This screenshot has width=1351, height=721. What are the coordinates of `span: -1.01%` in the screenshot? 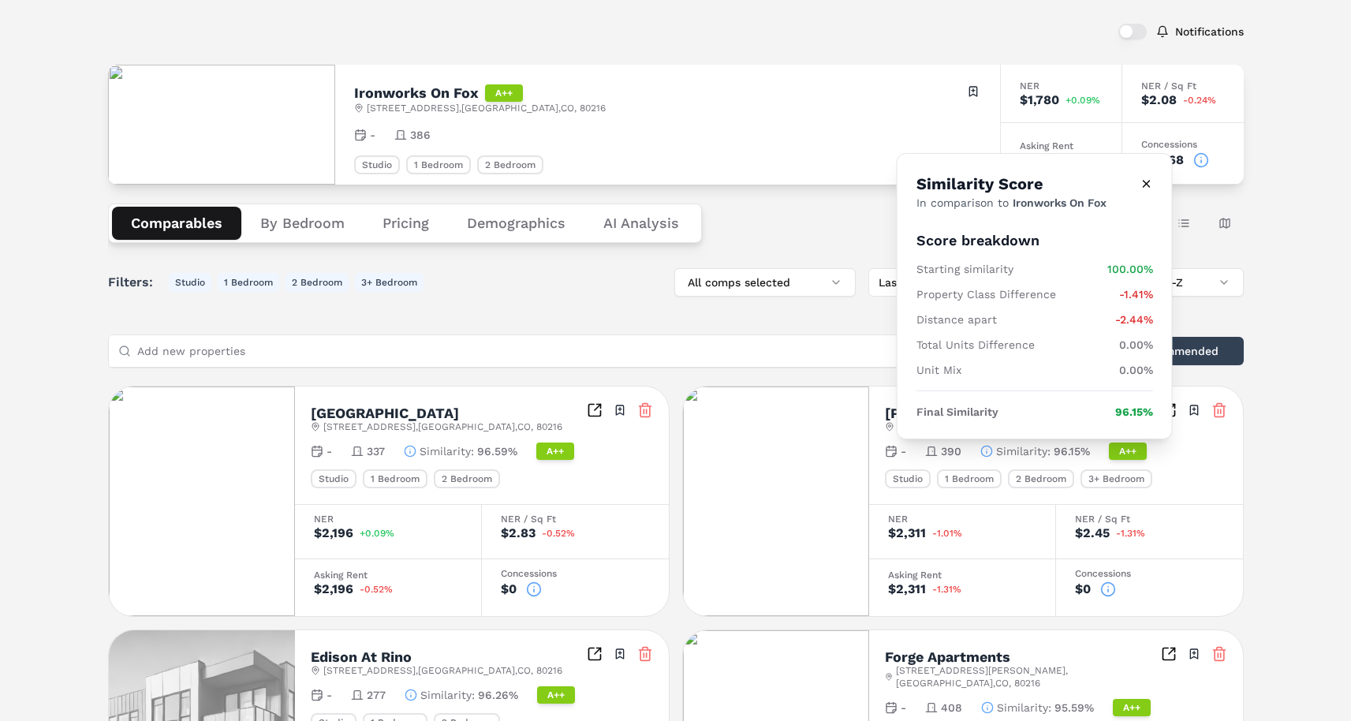 It's located at (947, 533).